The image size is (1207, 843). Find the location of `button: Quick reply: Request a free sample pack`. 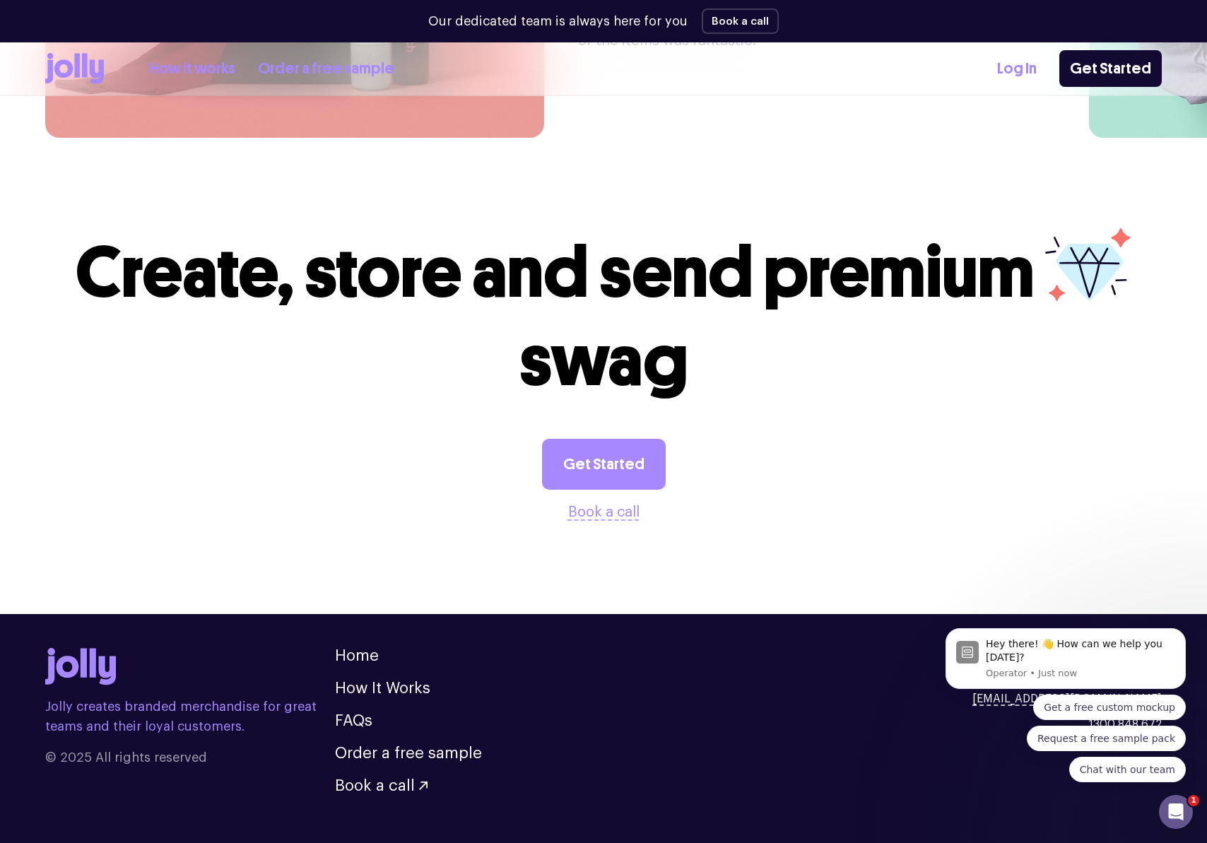

button: Quick reply: Request a free sample pack is located at coordinates (182, 123).